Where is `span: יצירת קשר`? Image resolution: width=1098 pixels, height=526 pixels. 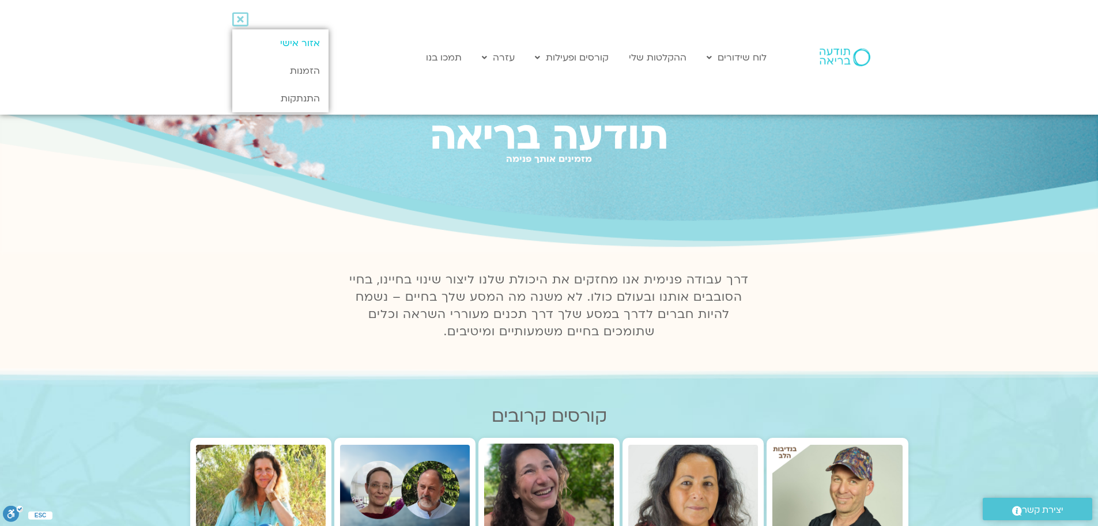
span: יצירת קשר is located at coordinates (1043, 510).